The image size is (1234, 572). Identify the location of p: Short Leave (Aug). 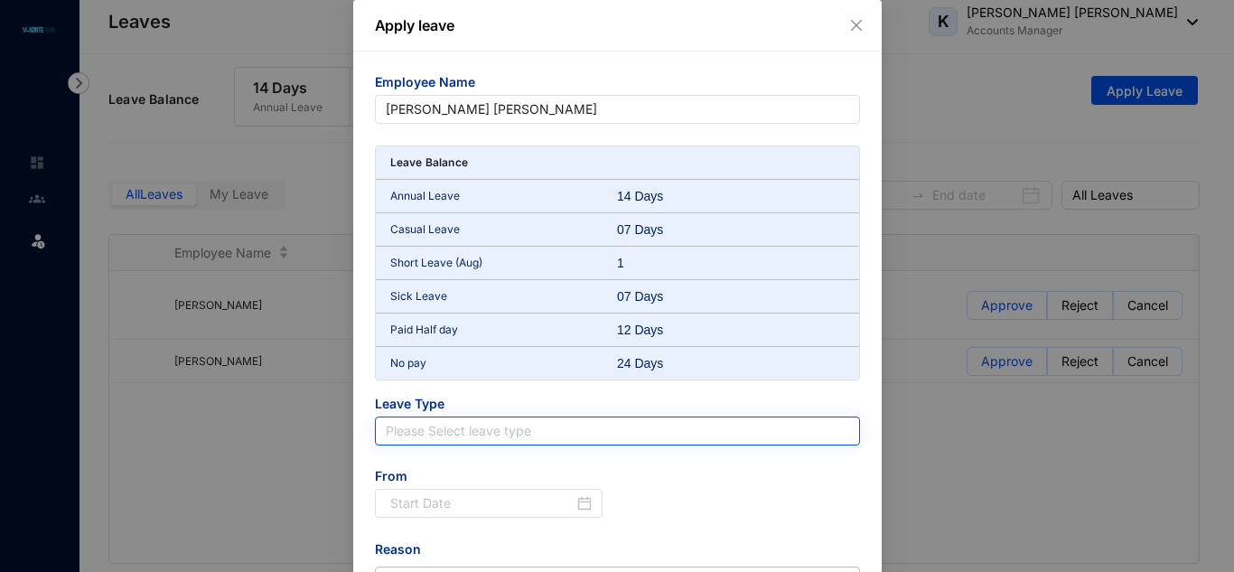
(504, 263).